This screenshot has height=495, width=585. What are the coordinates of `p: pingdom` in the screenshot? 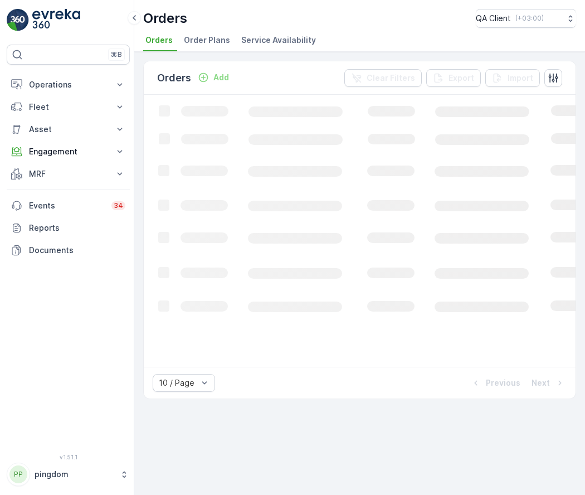 It's located at (74, 474).